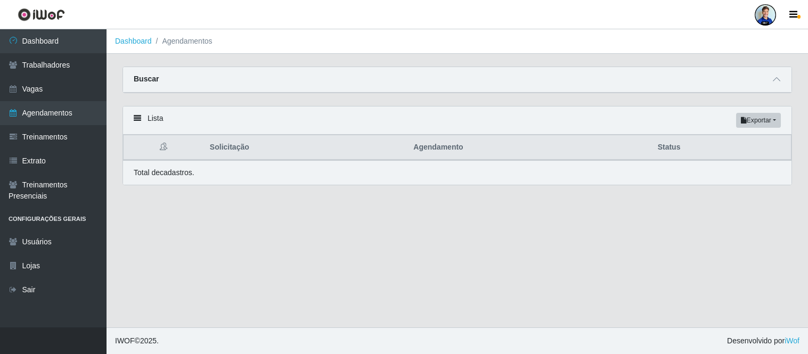 Image resolution: width=808 pixels, height=354 pixels. What do you see at coordinates (164, 173) in the screenshot?
I see `p: Total de cadastros.` at bounding box center [164, 173].